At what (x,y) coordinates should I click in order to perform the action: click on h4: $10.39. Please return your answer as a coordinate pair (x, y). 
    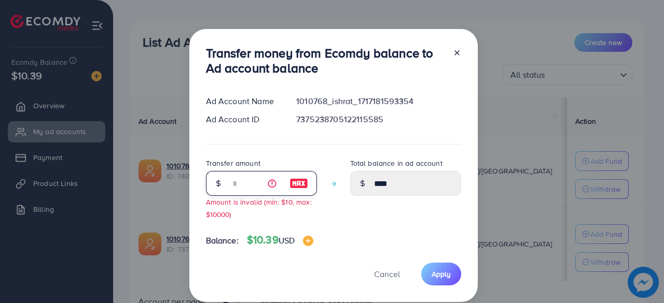
    Looking at the image, I should click on (280, 240).